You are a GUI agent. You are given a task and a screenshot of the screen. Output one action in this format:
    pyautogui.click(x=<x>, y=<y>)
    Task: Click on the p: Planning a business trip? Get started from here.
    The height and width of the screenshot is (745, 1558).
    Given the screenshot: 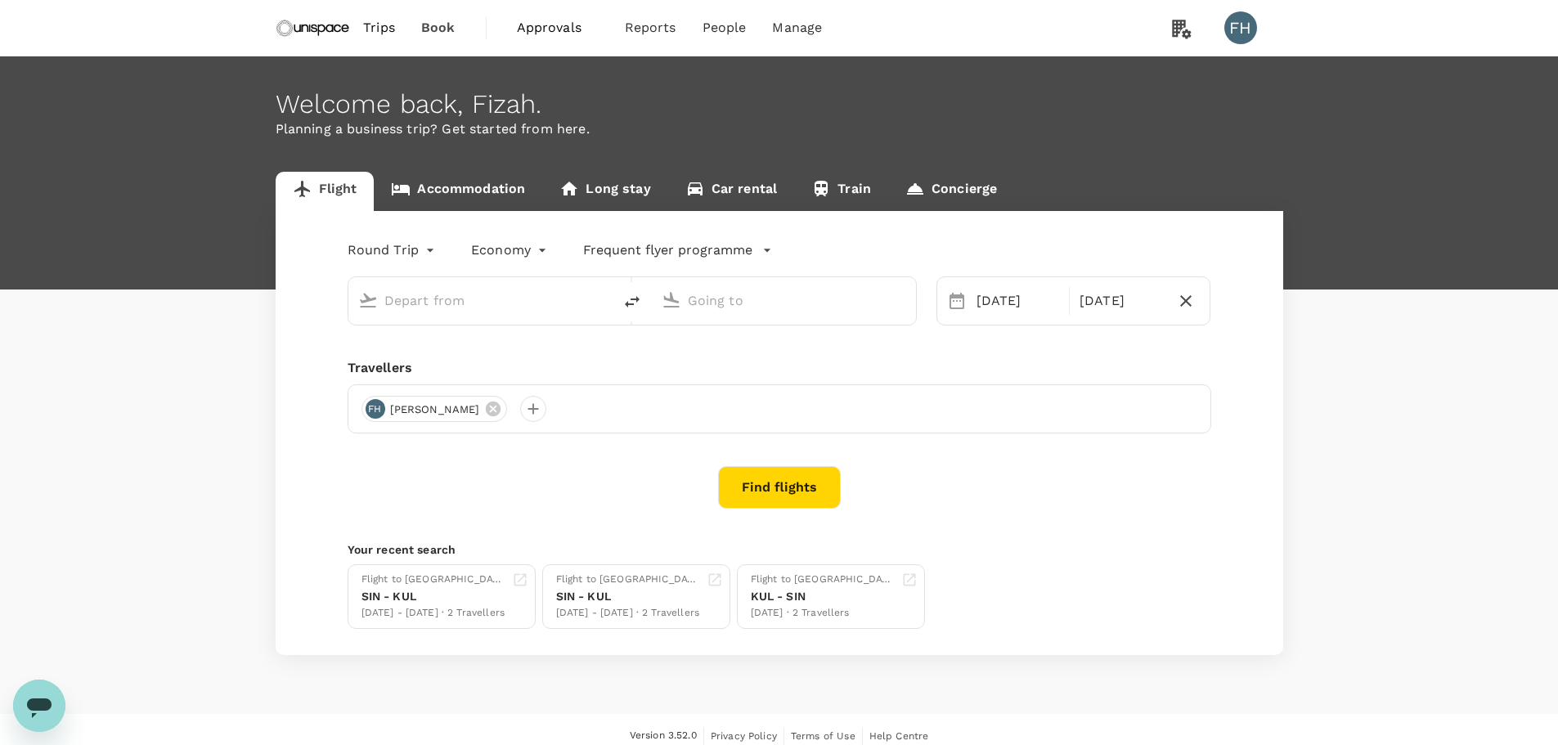 What is the action you would take?
    pyautogui.click(x=779, y=129)
    